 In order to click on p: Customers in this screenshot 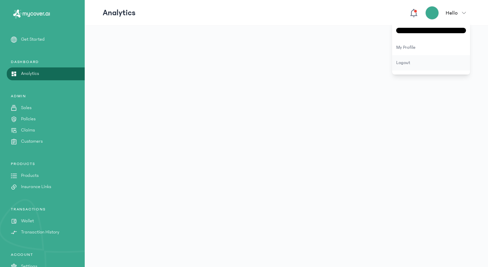, I will do `click(32, 141)`.